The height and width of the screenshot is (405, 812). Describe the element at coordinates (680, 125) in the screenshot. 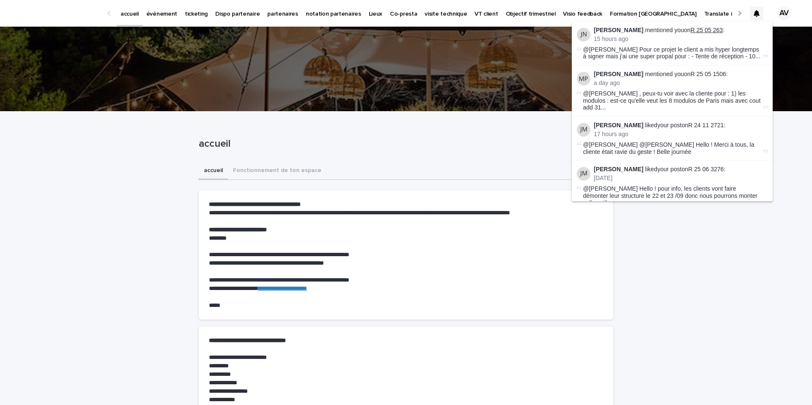

I see `p: liked your post on R 24 11 2721 :` at that location.